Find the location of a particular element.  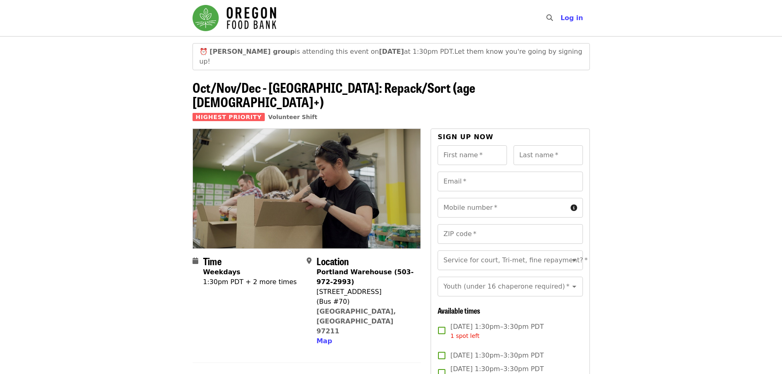

img: Oregon Food Bank - Home is located at coordinates (234, 18).